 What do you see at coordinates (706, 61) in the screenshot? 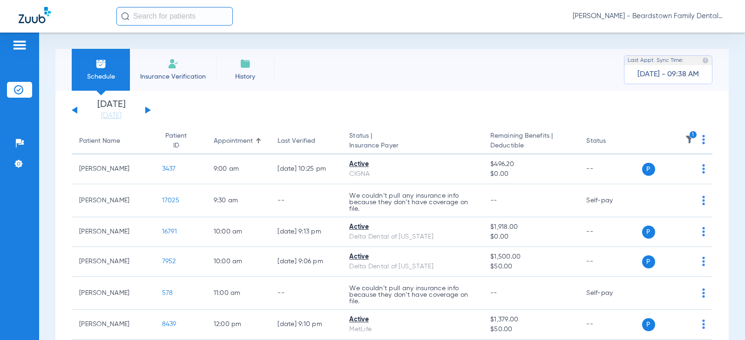
I see `img: last sync help info` at bounding box center [706, 61].